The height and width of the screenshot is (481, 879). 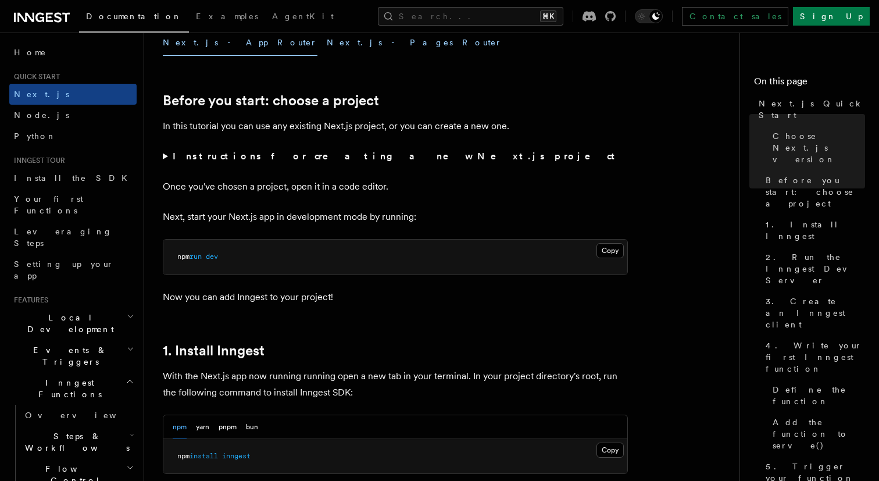 What do you see at coordinates (73, 178) in the screenshot?
I see `a: Install the SDK` at bounding box center [73, 178].